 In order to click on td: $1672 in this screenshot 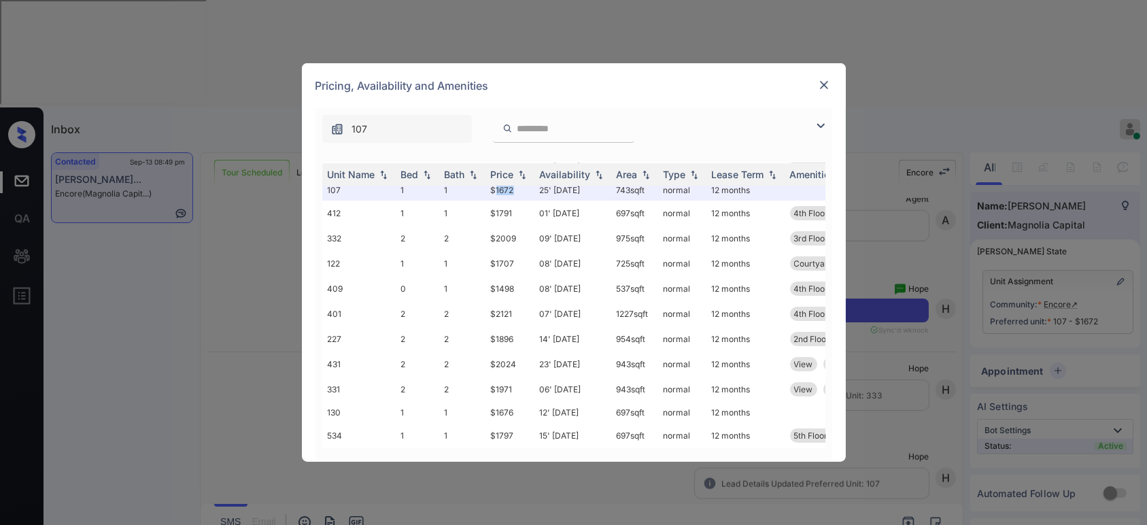, I will do `click(510, 190)`.